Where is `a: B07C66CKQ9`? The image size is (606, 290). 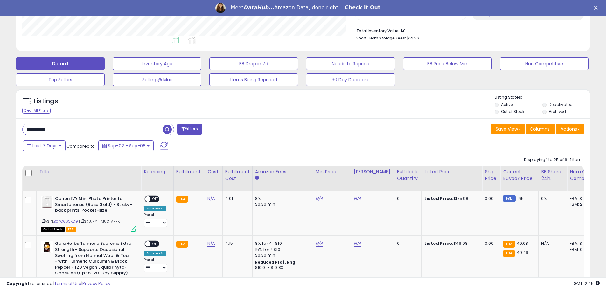 a: B07C66CKQ9 is located at coordinates (66, 221).